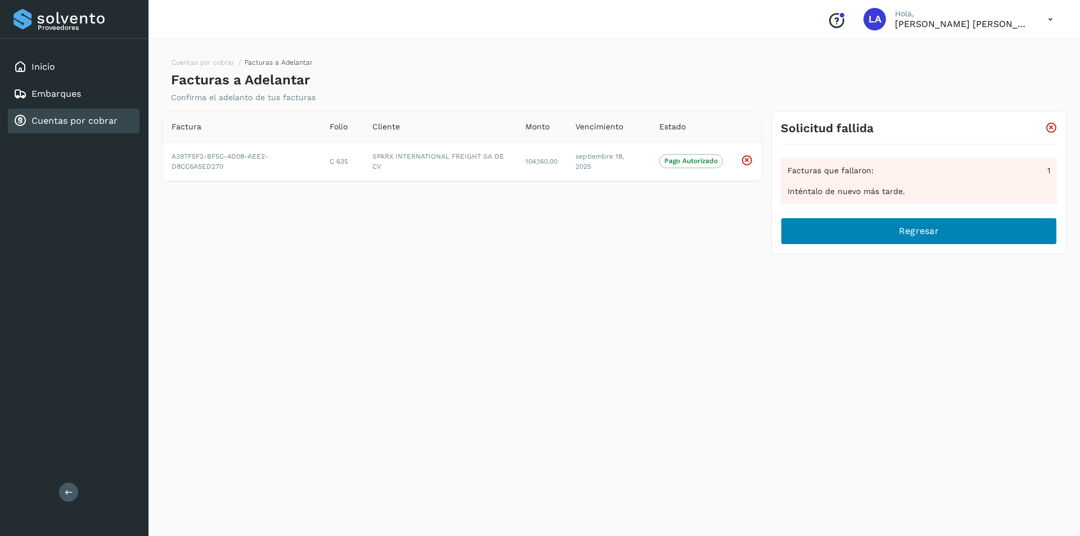  Describe the element at coordinates (919, 231) in the screenshot. I see `span: Regresar` at that location.